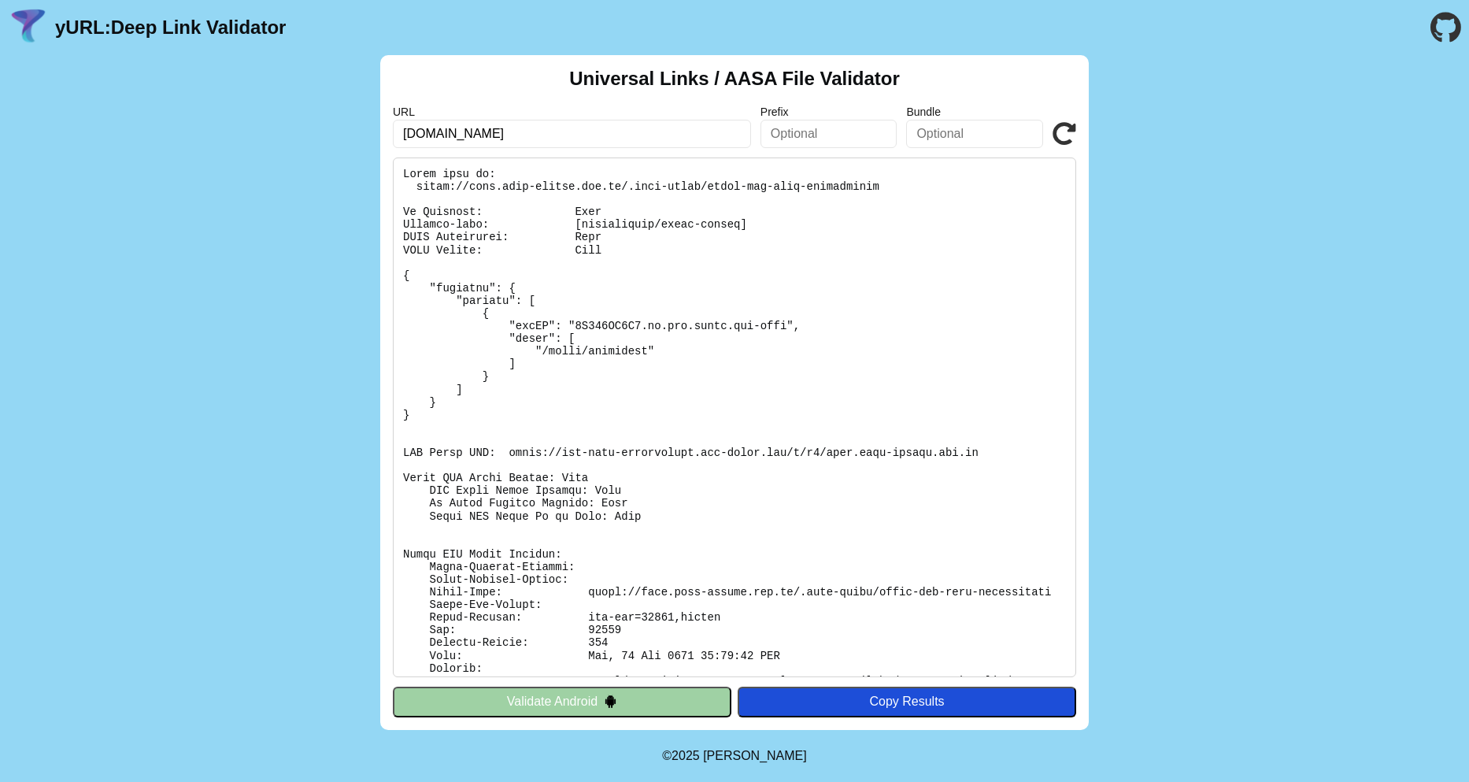 The height and width of the screenshot is (782, 1469). Describe the element at coordinates (572, 134) in the screenshot. I see `input: Required` at that location.